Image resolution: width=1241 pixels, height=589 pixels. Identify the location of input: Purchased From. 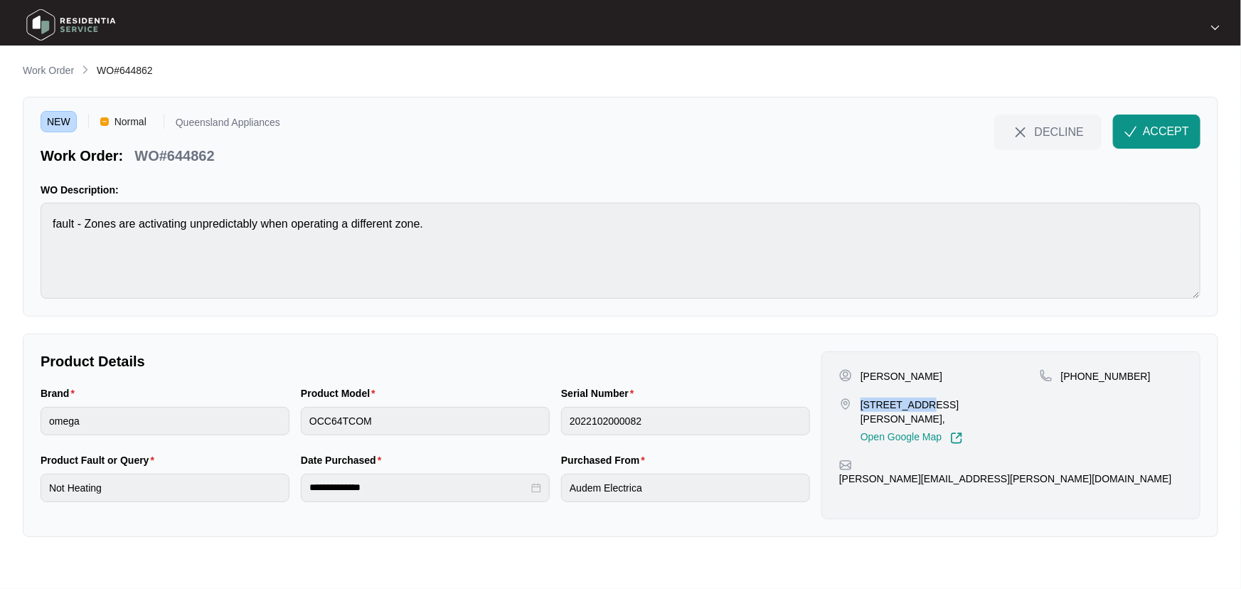
(685, 488).